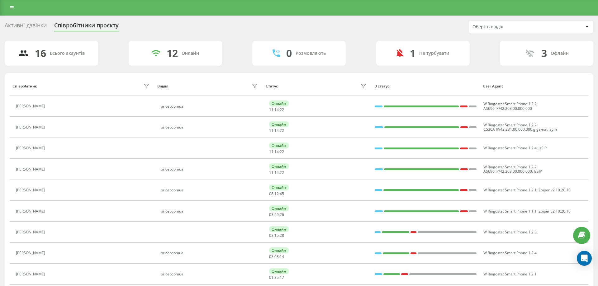 This screenshot has width=598, height=286. Describe the element at coordinates (289, 53) in the screenshot. I see `div: 0` at that location.